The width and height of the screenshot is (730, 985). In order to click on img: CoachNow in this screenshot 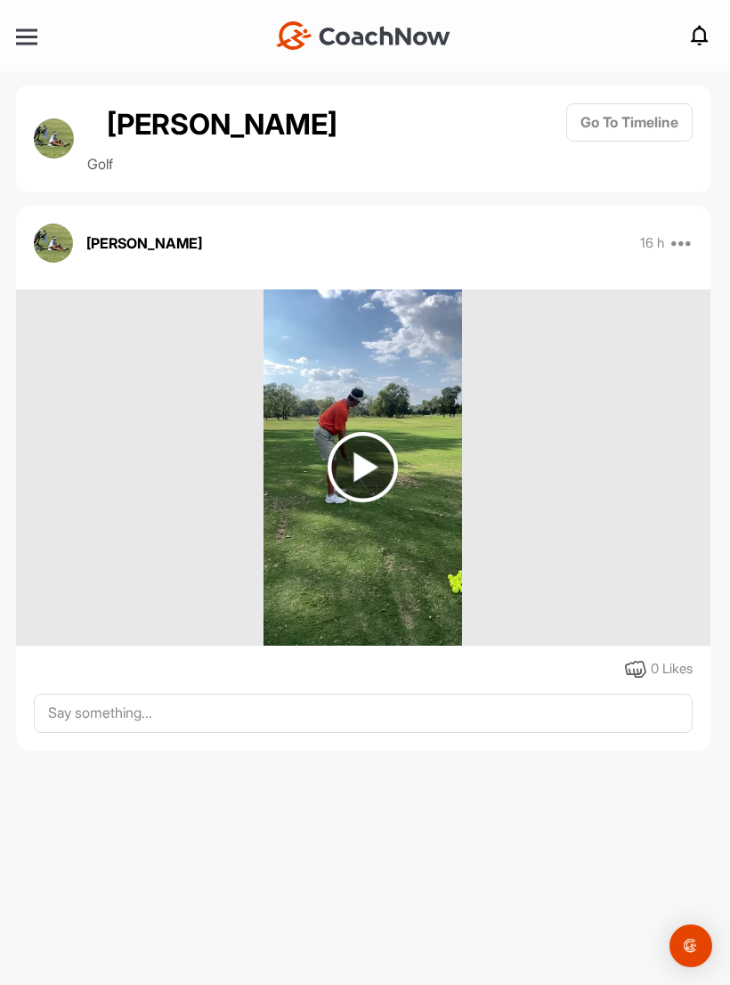, I will do `click(363, 36)`.